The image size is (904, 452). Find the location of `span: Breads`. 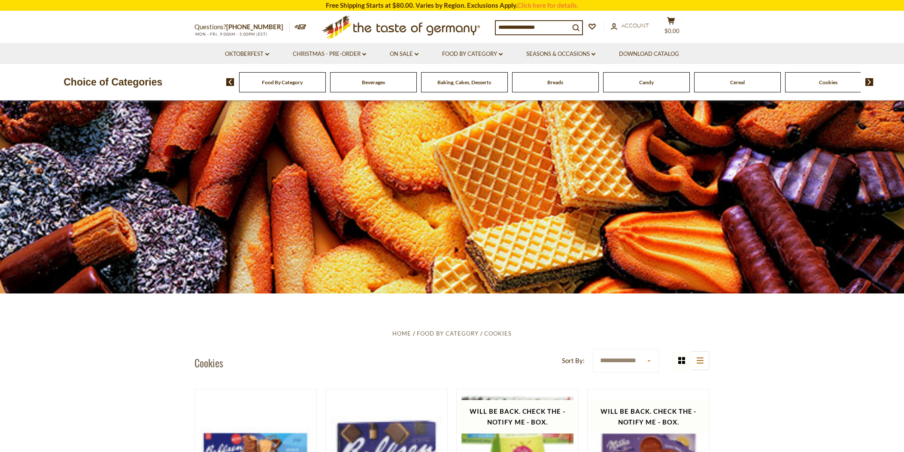

span: Breads is located at coordinates (555, 82).